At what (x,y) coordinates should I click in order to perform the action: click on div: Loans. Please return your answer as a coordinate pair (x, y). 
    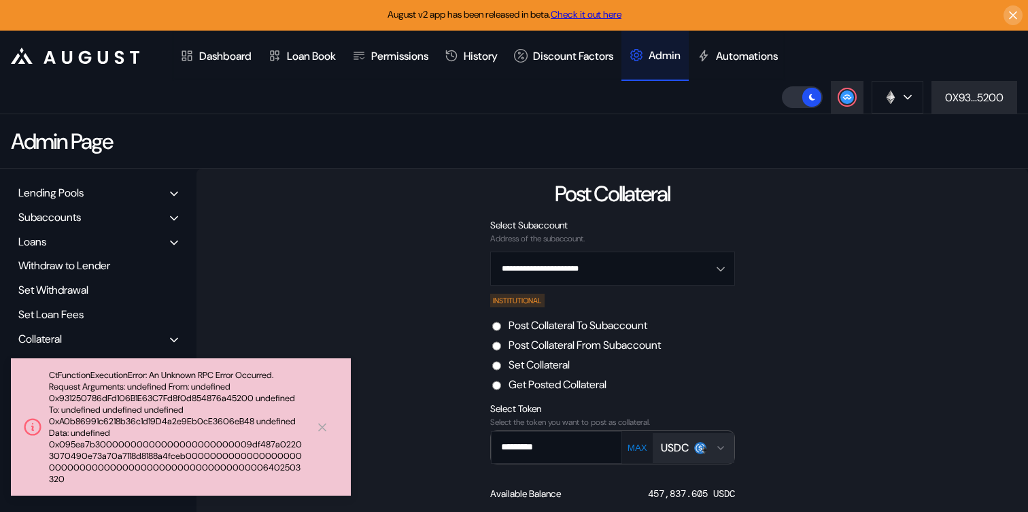
    Looking at the image, I should click on (32, 241).